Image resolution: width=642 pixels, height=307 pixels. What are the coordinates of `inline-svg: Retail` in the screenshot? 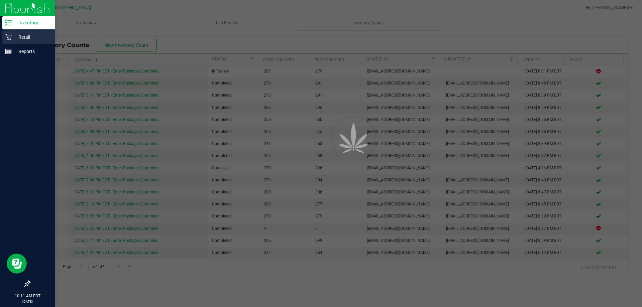 It's located at (8, 37).